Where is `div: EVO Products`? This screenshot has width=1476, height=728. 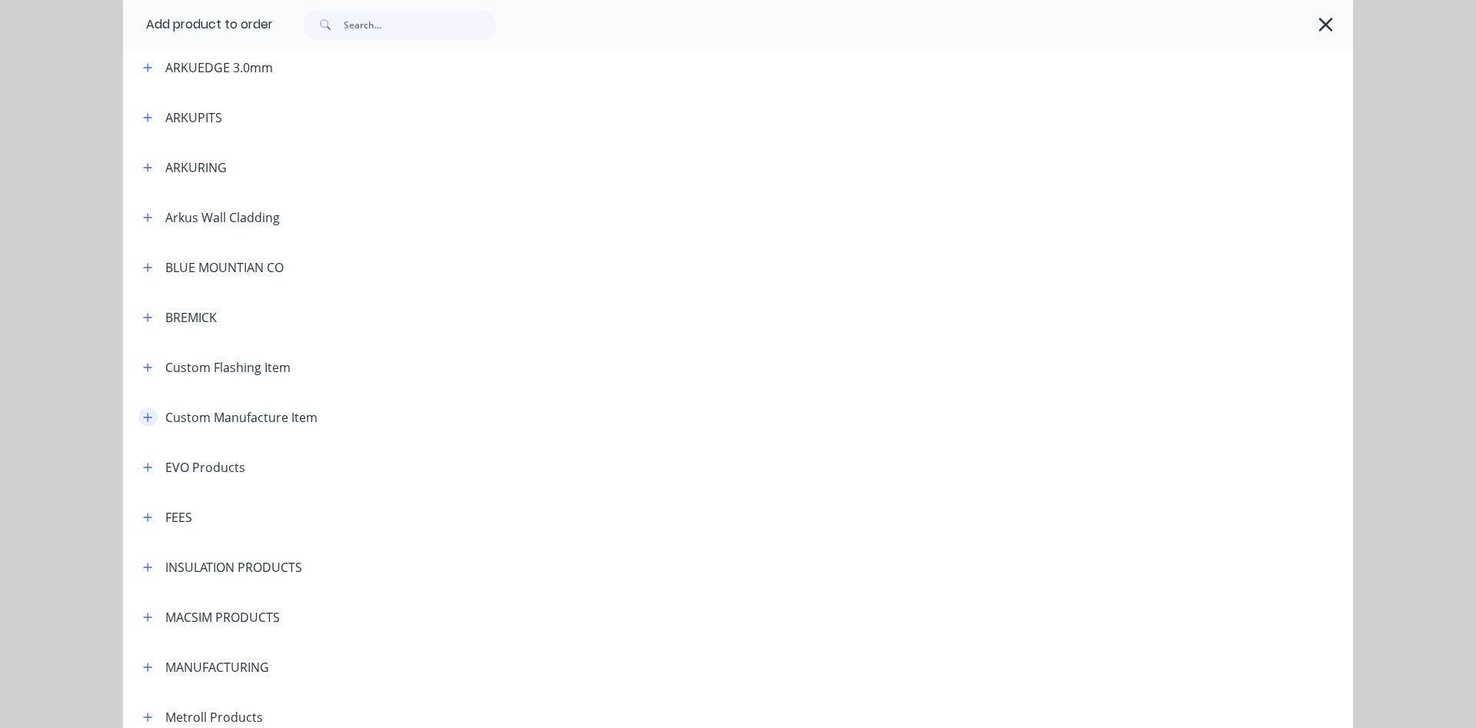
div: EVO Products is located at coordinates (205, 467).